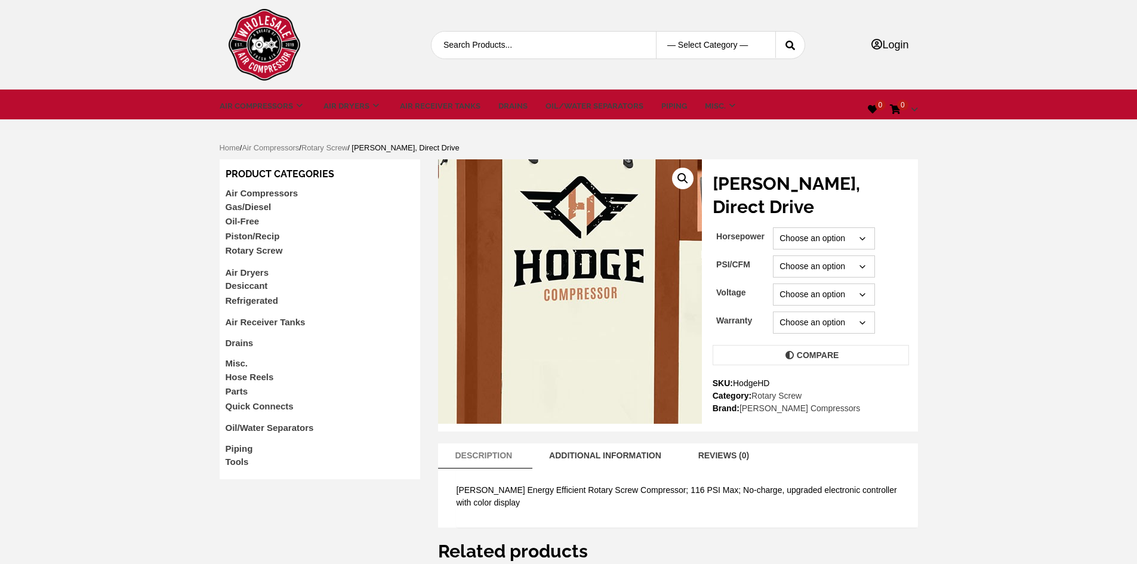  I want to click on label: Warranty, so click(734, 320).